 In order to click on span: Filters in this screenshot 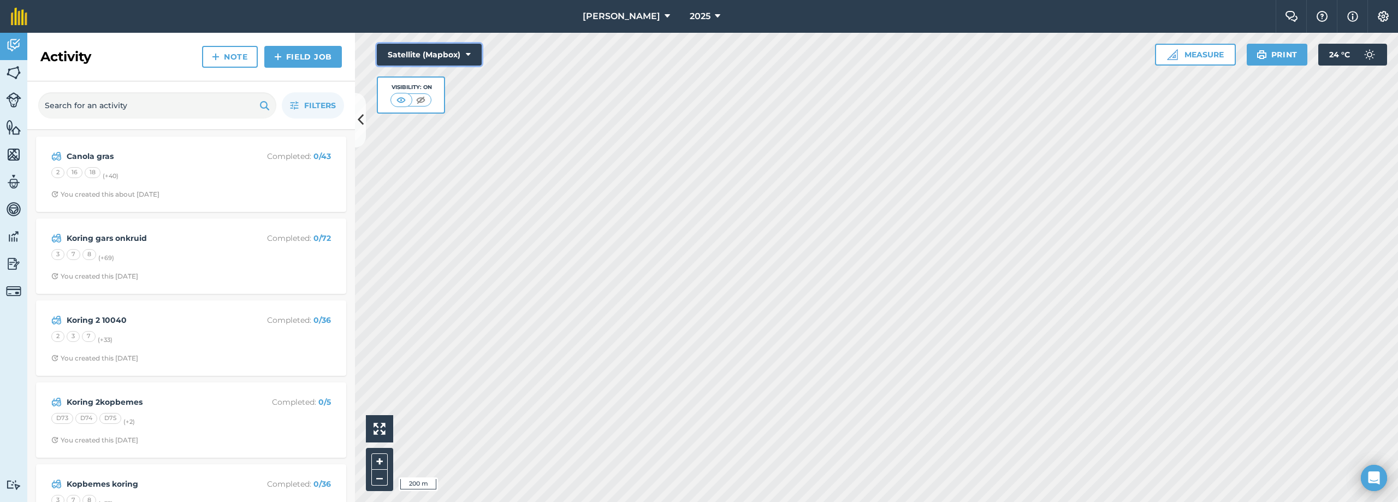, I will do `click(320, 105)`.